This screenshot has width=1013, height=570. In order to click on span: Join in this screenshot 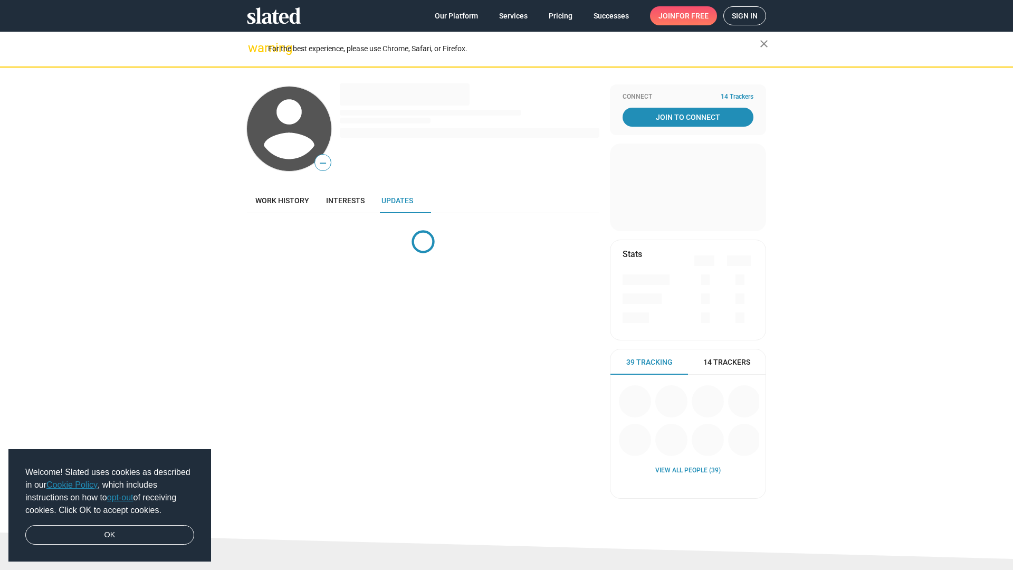, I will do `click(683, 16)`.